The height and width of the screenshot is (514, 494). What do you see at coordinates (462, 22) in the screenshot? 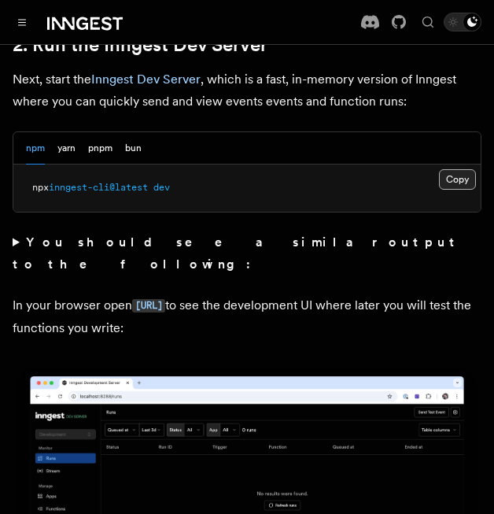
I see `button: Toggle dark mode` at bounding box center [462, 22].